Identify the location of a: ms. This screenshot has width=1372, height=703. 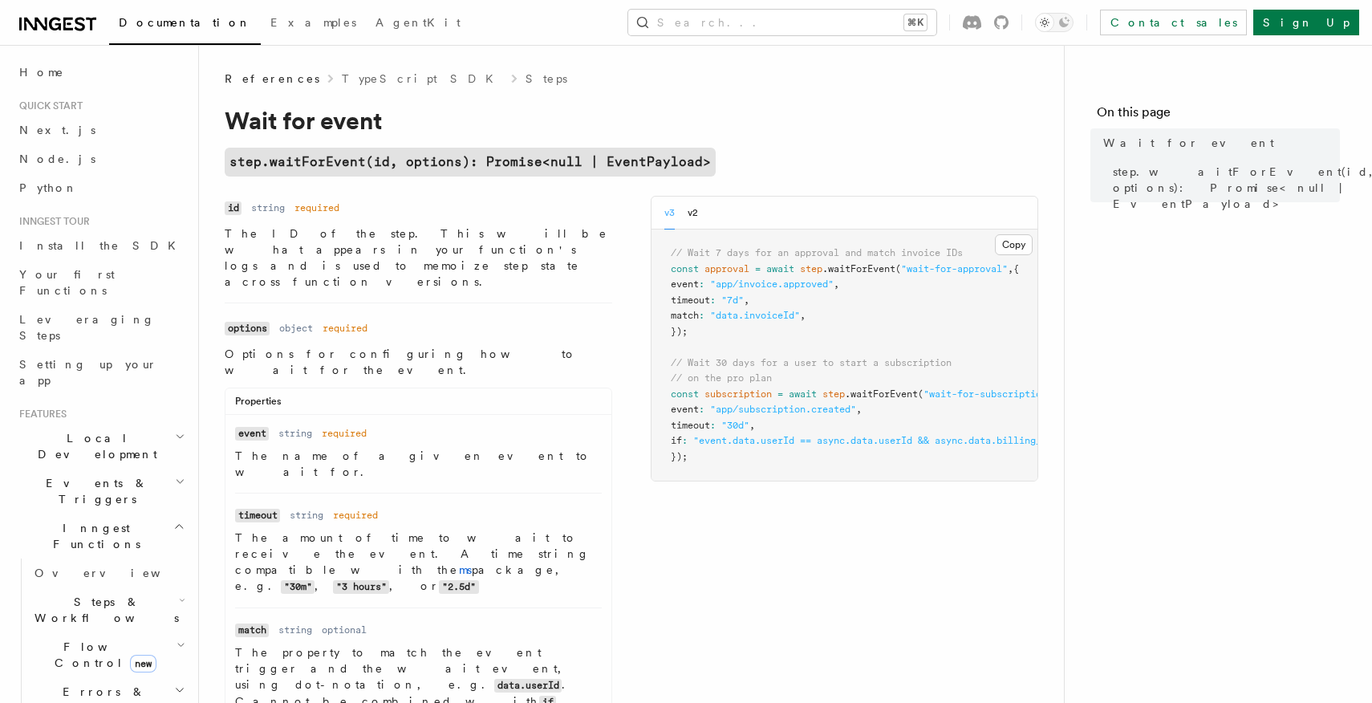
(465, 569).